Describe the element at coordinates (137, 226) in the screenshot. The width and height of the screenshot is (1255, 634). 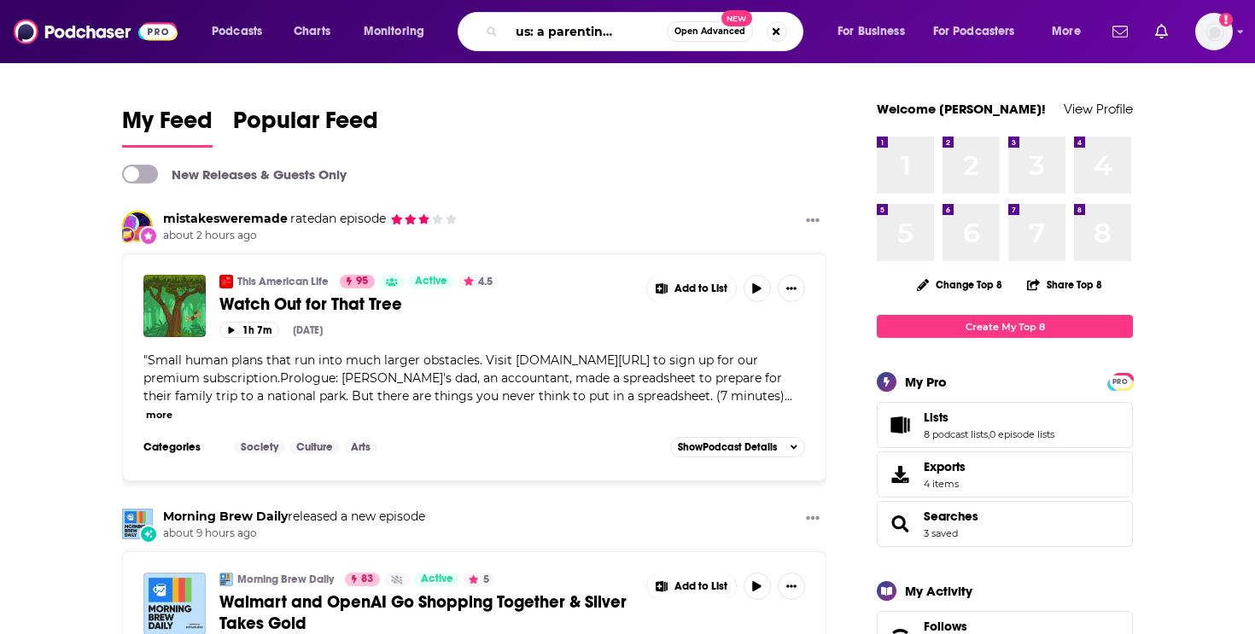
I see `img: mistakesweremade` at that location.